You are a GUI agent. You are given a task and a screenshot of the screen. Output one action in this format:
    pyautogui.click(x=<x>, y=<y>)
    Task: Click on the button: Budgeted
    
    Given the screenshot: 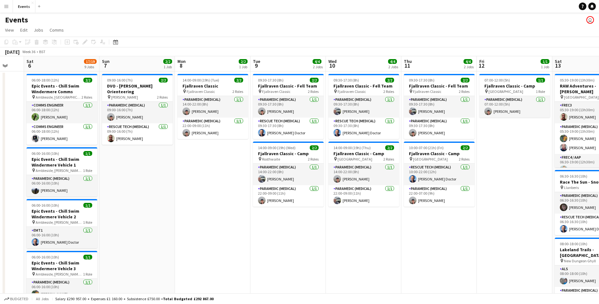 What is the action you would take?
    pyautogui.click(x=16, y=299)
    